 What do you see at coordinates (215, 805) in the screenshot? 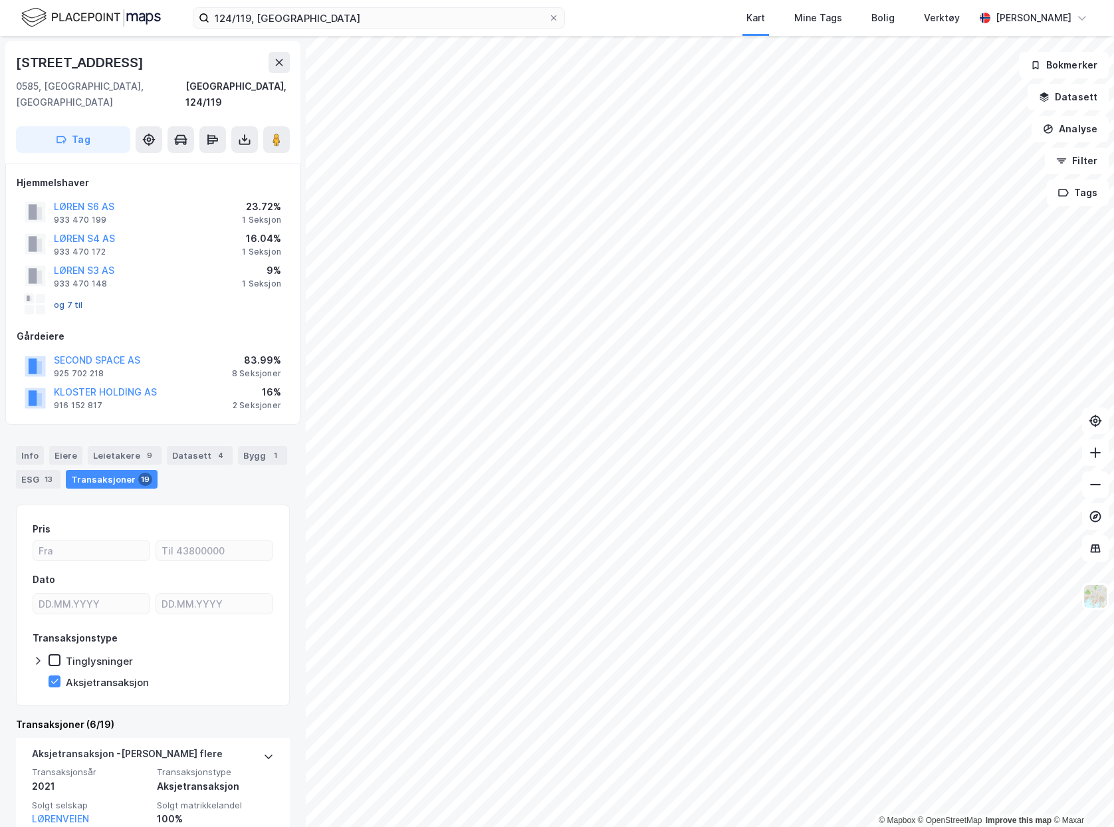
I see `span: Solgt matrikkelandel` at bounding box center [215, 805].